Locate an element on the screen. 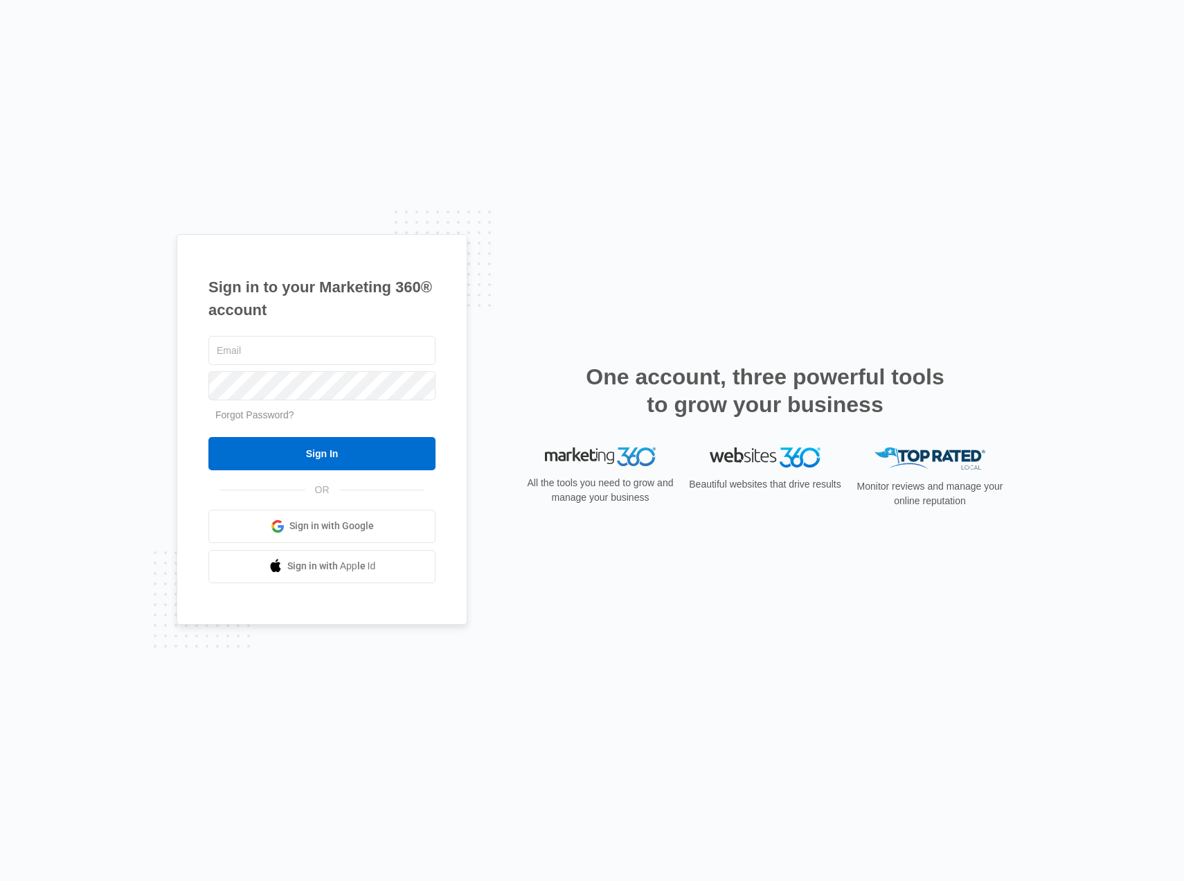 The height and width of the screenshot is (881, 1184). a: Forgot Password? is located at coordinates (255, 415).